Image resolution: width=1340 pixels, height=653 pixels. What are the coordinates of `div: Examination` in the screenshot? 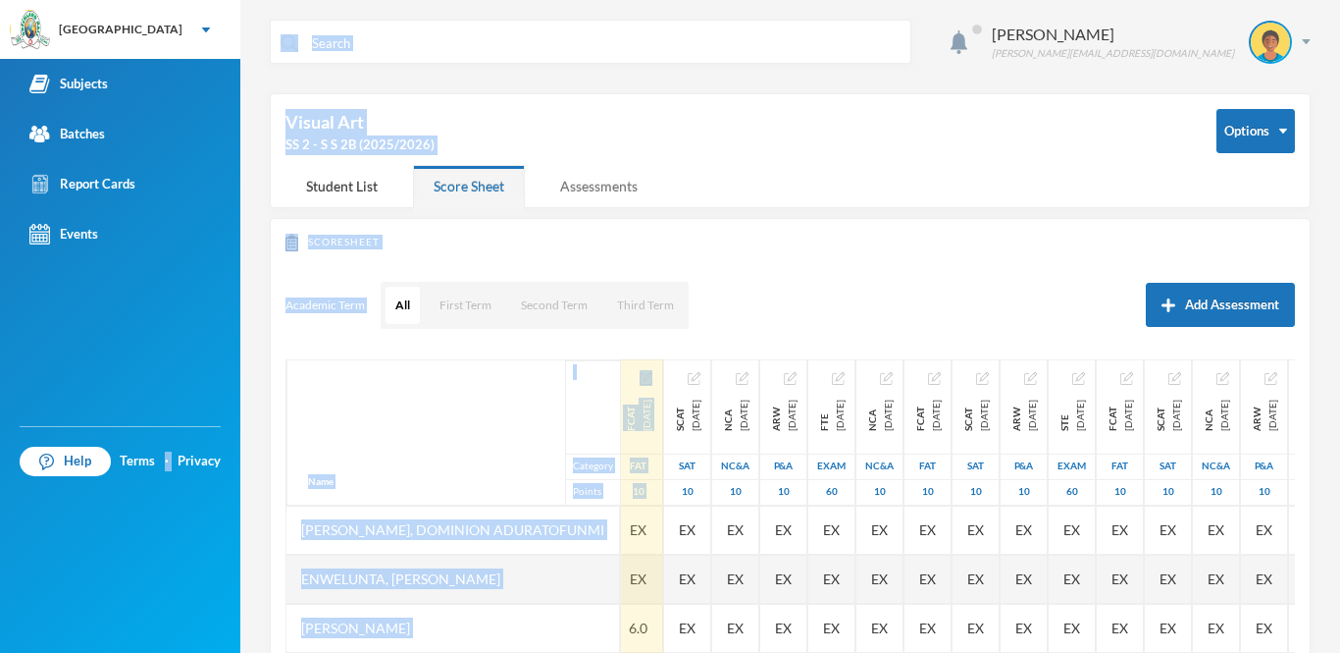 It's located at (831, 466).